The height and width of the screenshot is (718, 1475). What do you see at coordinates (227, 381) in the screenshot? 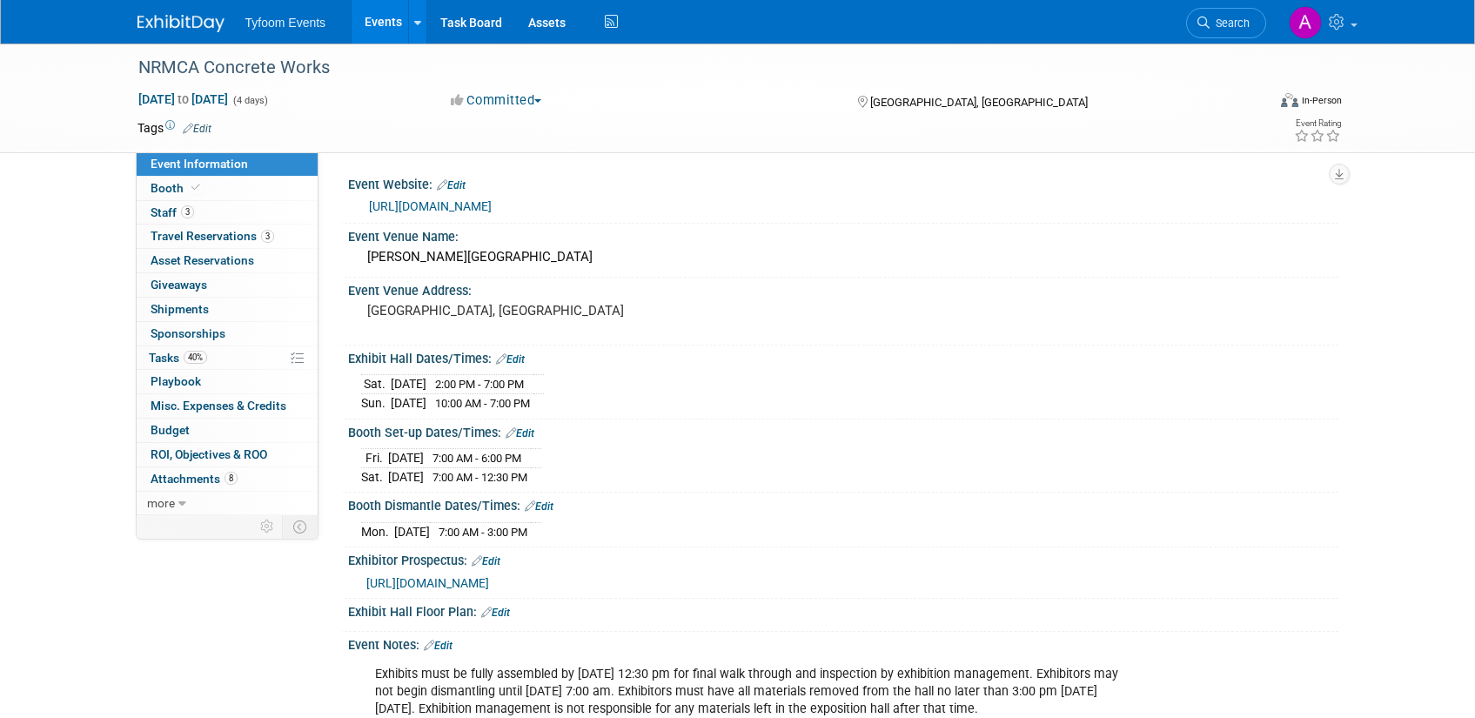
I see `a: Playbook` at bounding box center [227, 381].